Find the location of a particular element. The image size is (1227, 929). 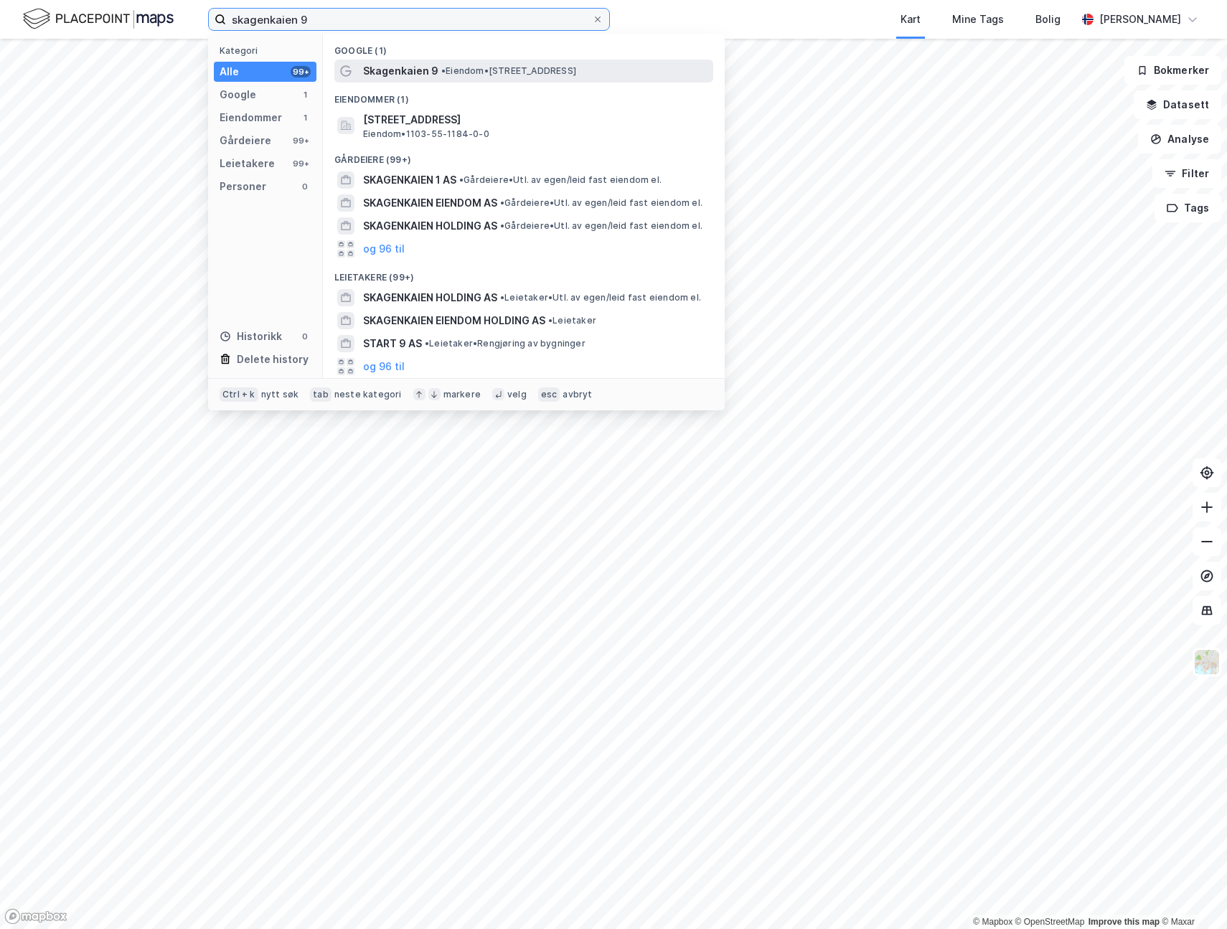

span: SKAGENKAIEN EIENDOM HOLDING AS is located at coordinates (454, 321).